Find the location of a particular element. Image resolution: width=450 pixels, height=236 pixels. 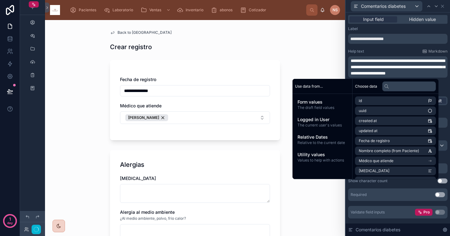

span: Relative Dates is located at coordinates (322, 137).